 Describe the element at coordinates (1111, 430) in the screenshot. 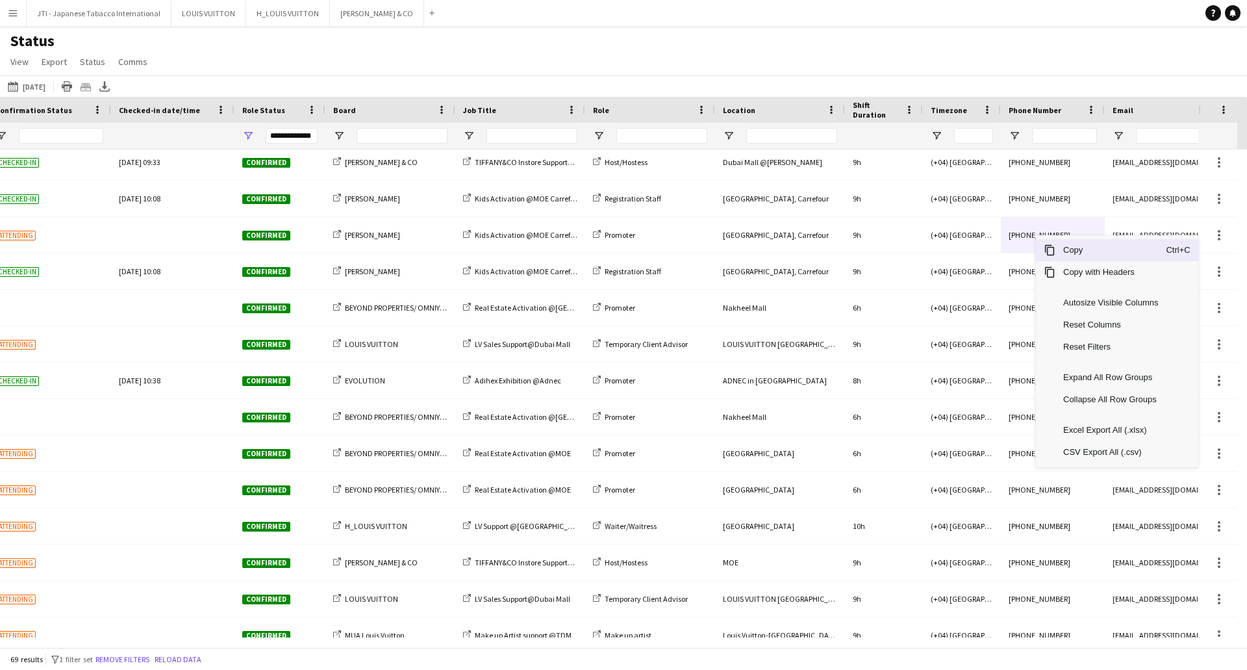

I see `span: Excel Export All (.xlsx)` at that location.